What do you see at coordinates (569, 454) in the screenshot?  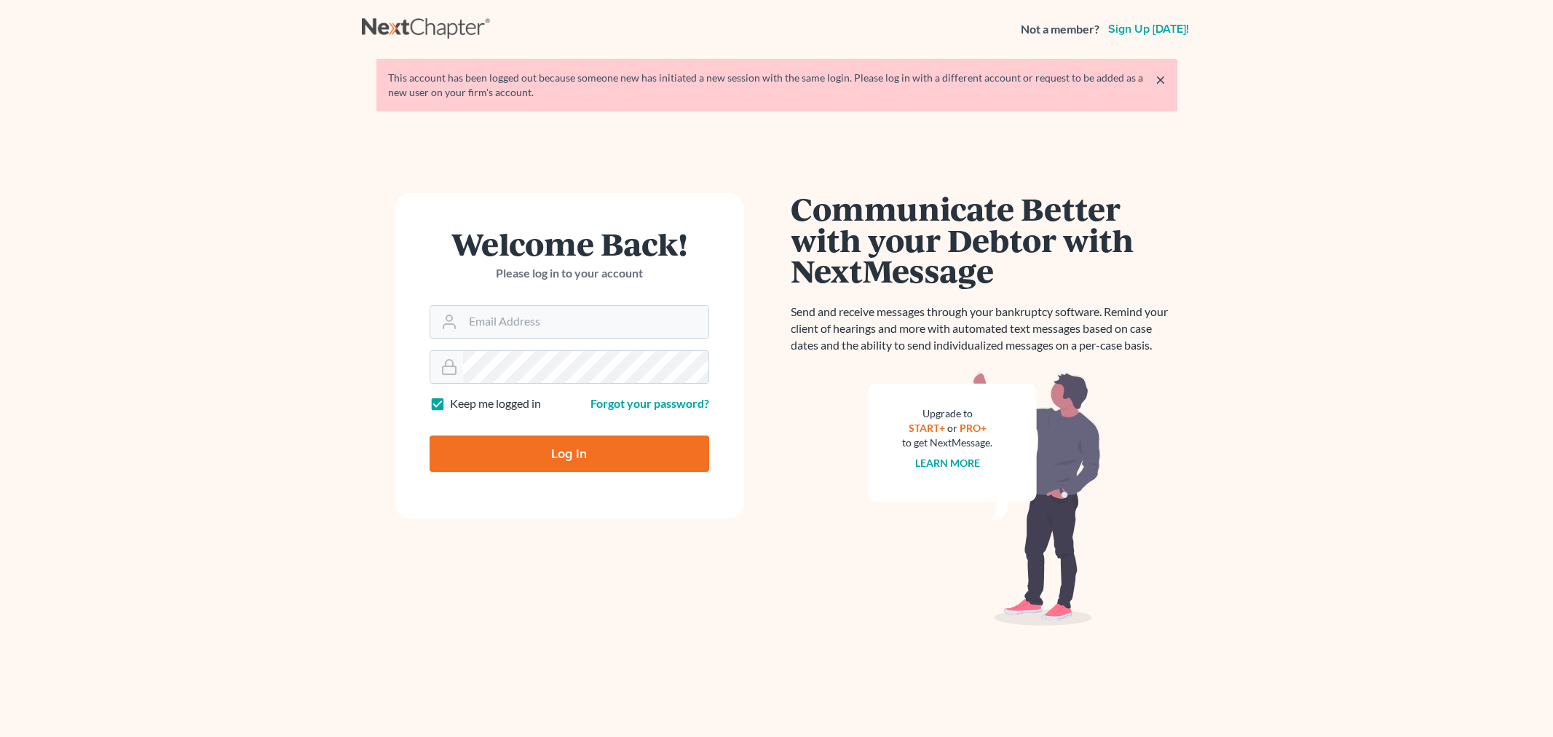 I see `input: Log In` at bounding box center [569, 454].